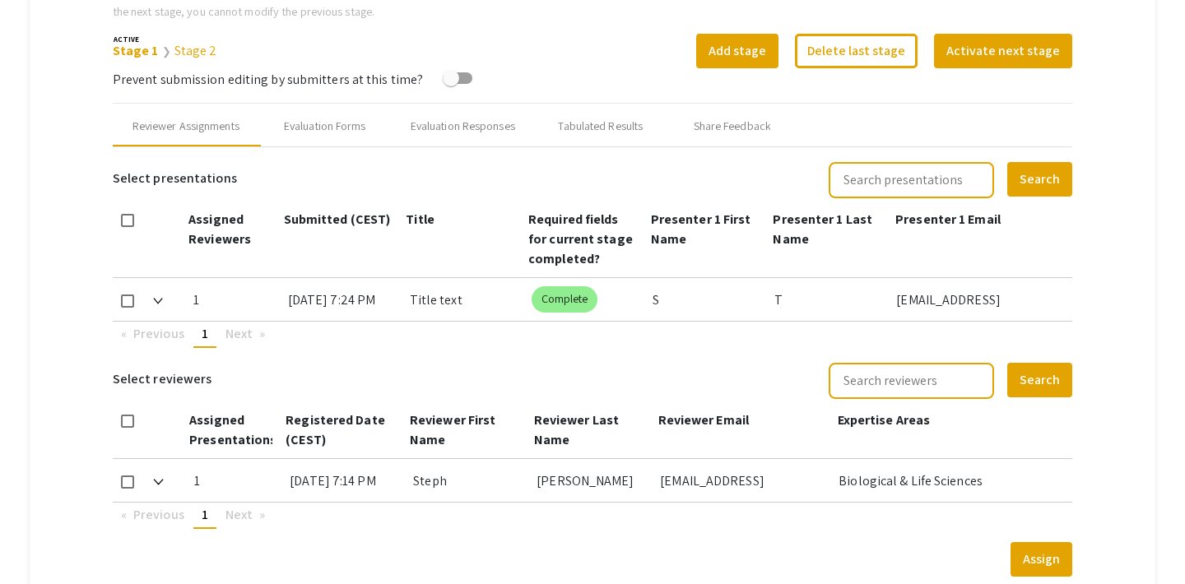 Image resolution: width=1185 pixels, height=584 pixels. Describe the element at coordinates (196, 50) in the screenshot. I see `a: Stage 2` at that location.